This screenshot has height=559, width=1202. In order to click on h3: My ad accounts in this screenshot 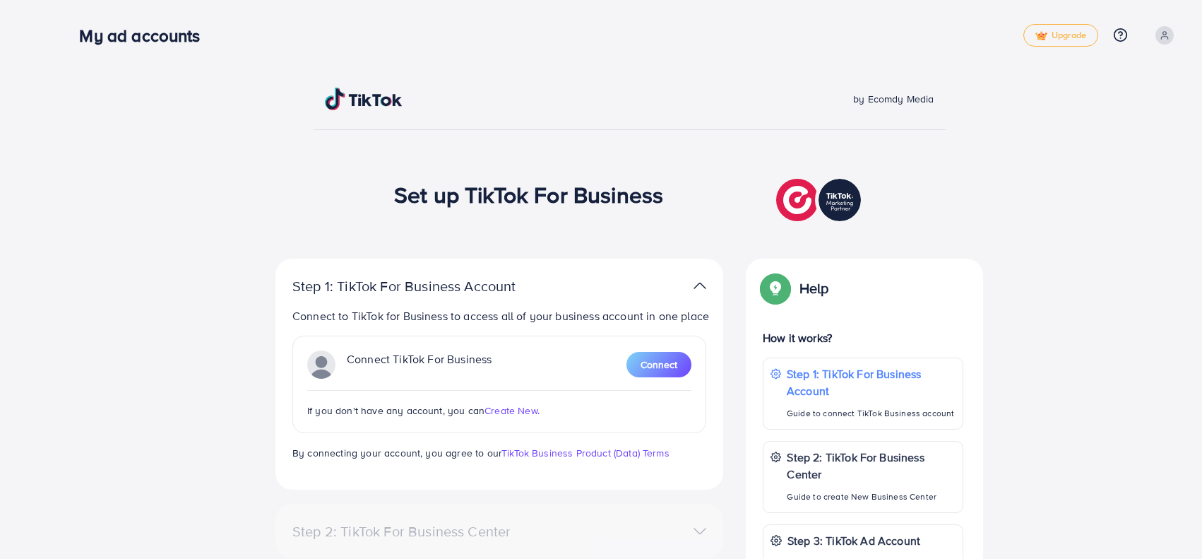, I will do `click(145, 35)`.